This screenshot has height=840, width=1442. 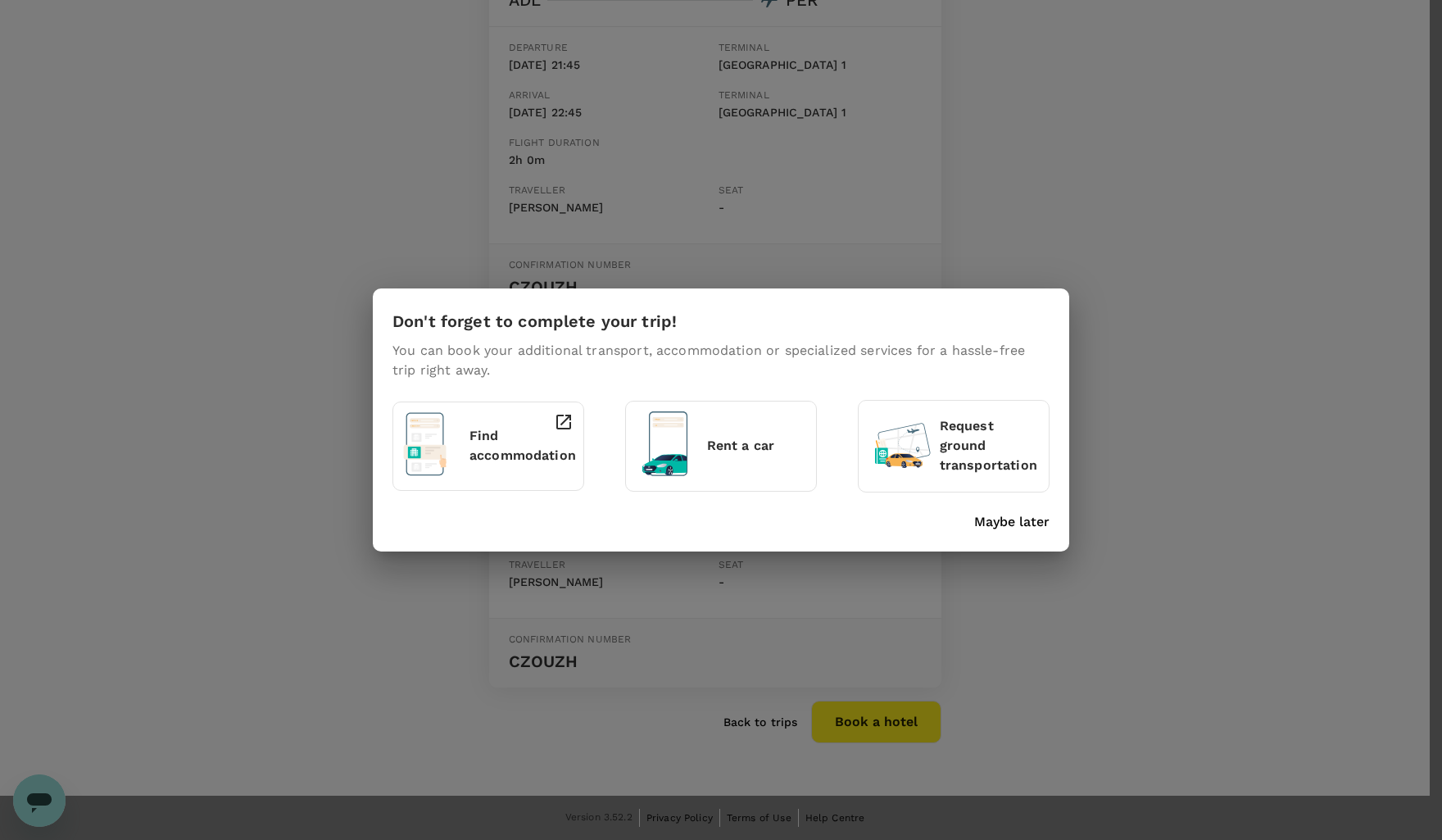 What do you see at coordinates (1012, 522) in the screenshot?
I see `p: Maybe later` at bounding box center [1012, 522].